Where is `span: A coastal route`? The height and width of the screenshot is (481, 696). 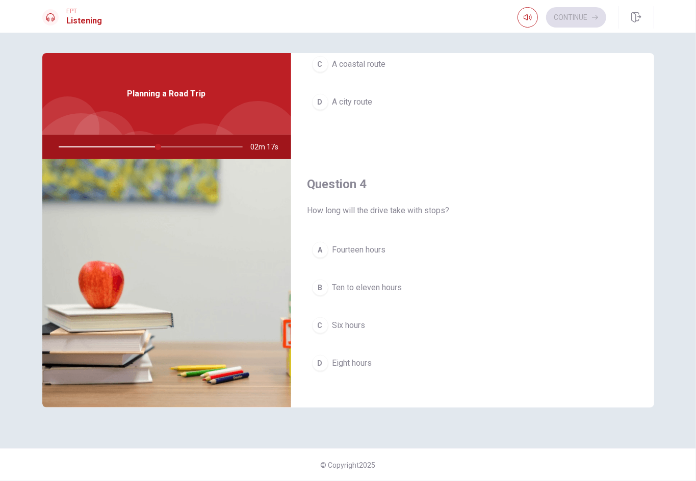 span: A coastal route is located at coordinates (359, 64).